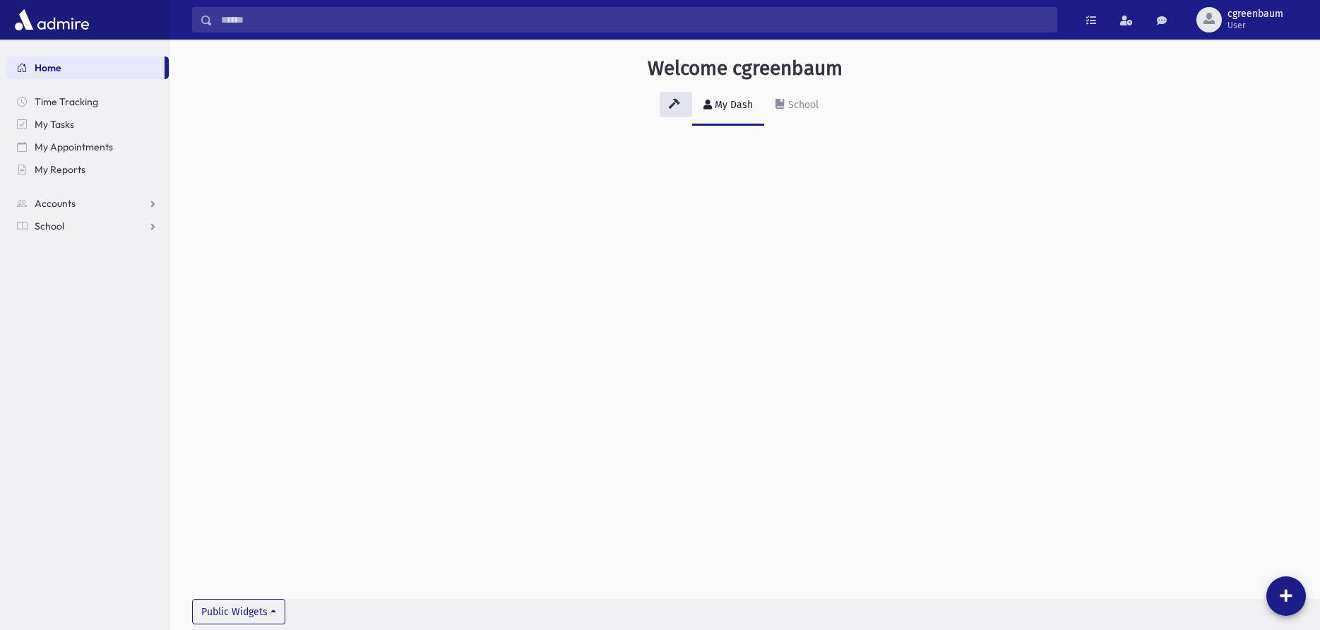 Image resolution: width=1320 pixels, height=630 pixels. What do you see at coordinates (87, 124) in the screenshot?
I see `a: My Tasks` at bounding box center [87, 124].